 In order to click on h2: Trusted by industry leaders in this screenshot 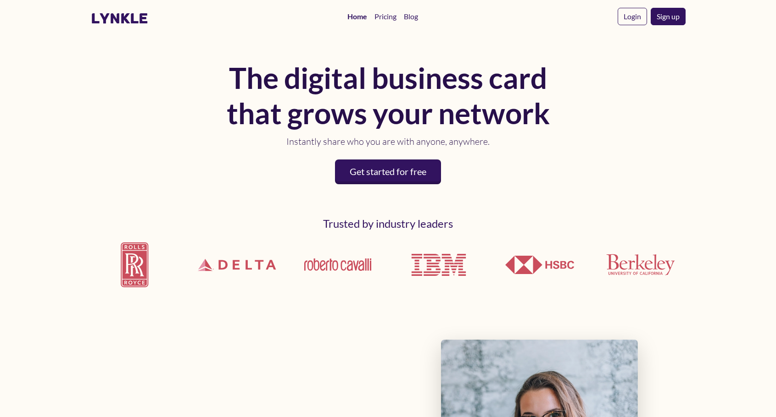, I will do `click(388, 224)`.